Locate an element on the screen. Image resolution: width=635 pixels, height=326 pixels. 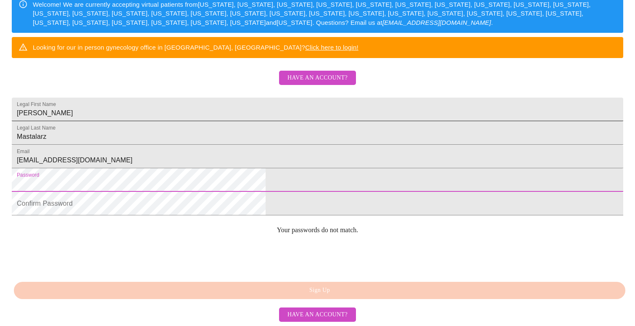
a: Click here to login! is located at coordinates (331, 47).